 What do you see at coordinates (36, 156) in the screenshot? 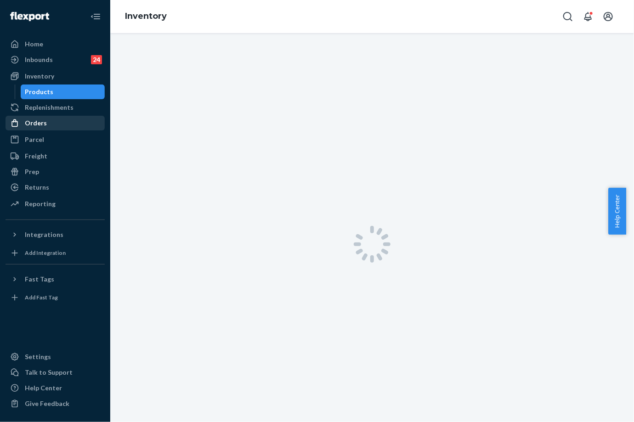
I see `div: Freight` at bounding box center [36, 156].